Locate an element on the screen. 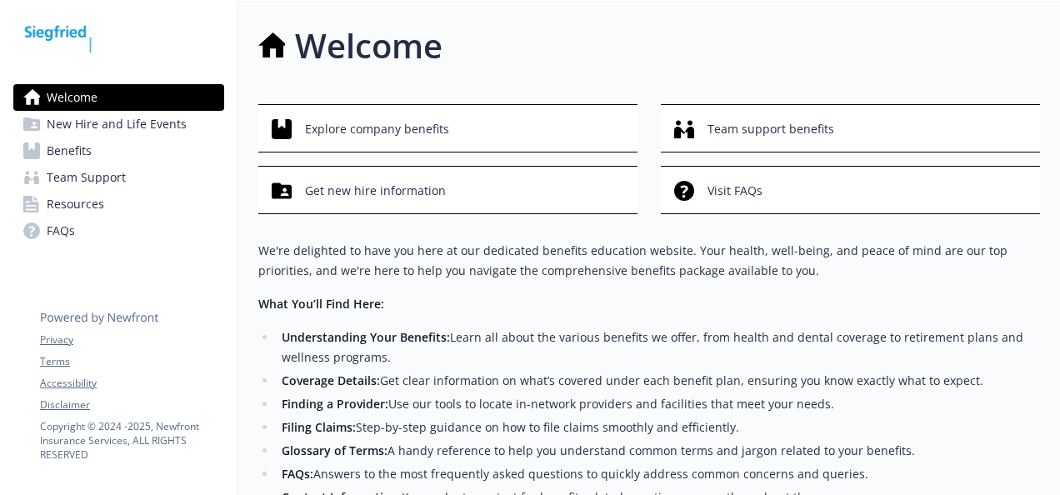 This screenshot has height=495, width=1060. strong: Filing Claims: is located at coordinates (318, 427).